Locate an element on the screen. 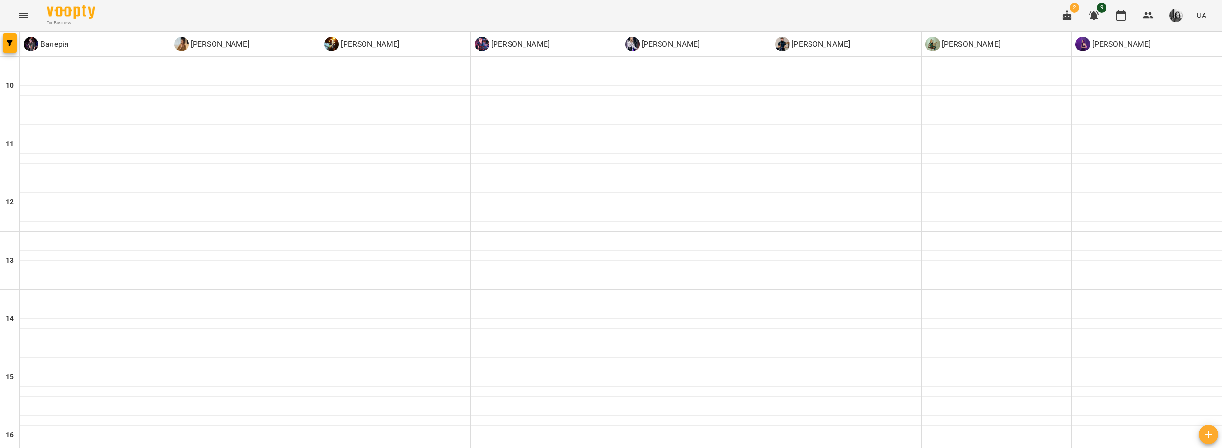 The height and width of the screenshot is (448, 1222). img: В is located at coordinates (31, 44).